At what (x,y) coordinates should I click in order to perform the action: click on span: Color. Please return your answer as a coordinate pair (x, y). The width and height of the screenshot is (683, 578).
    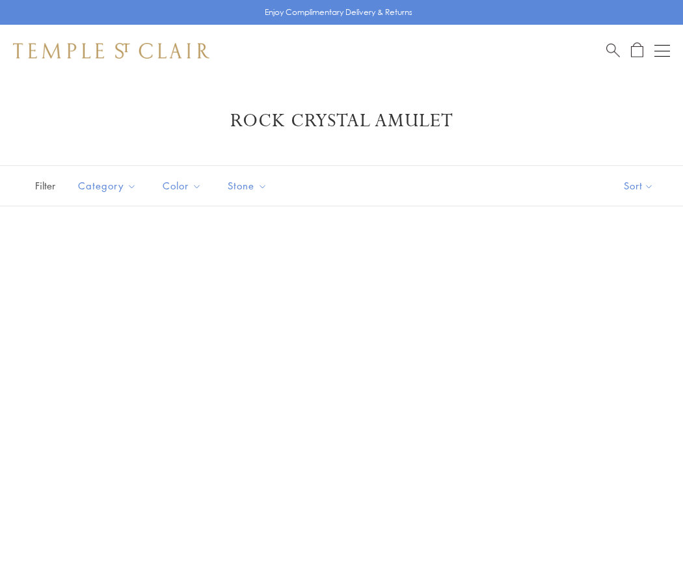
    Looking at the image, I should click on (184, 186).